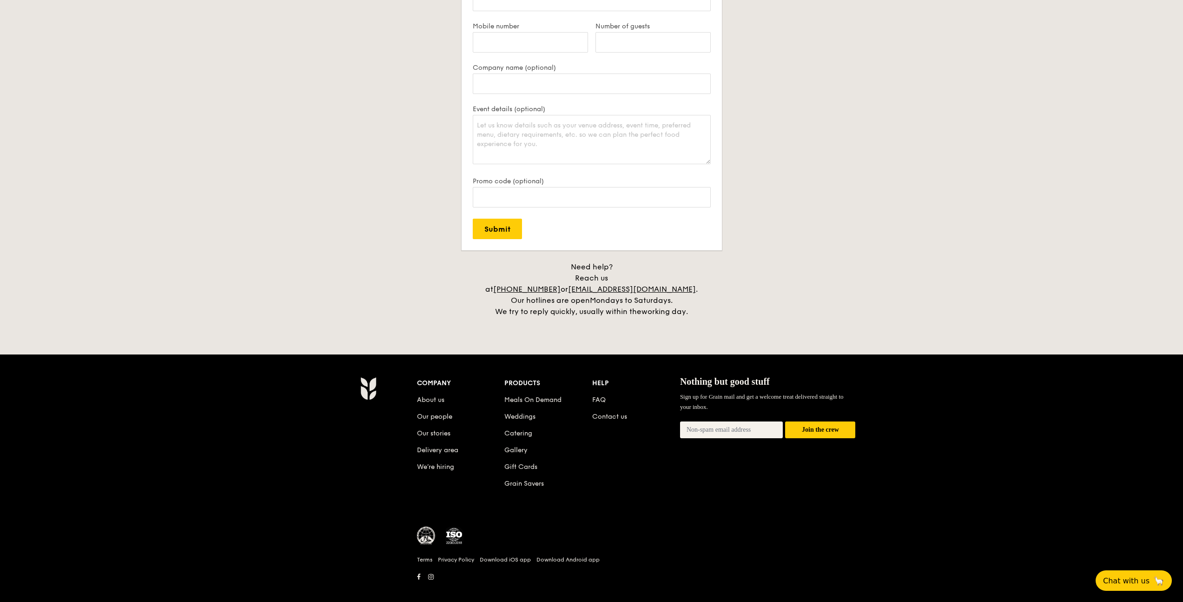 The width and height of the screenshot is (1183, 602). What do you see at coordinates (524, 483) in the screenshot?
I see `a: Grain Savers` at bounding box center [524, 483].